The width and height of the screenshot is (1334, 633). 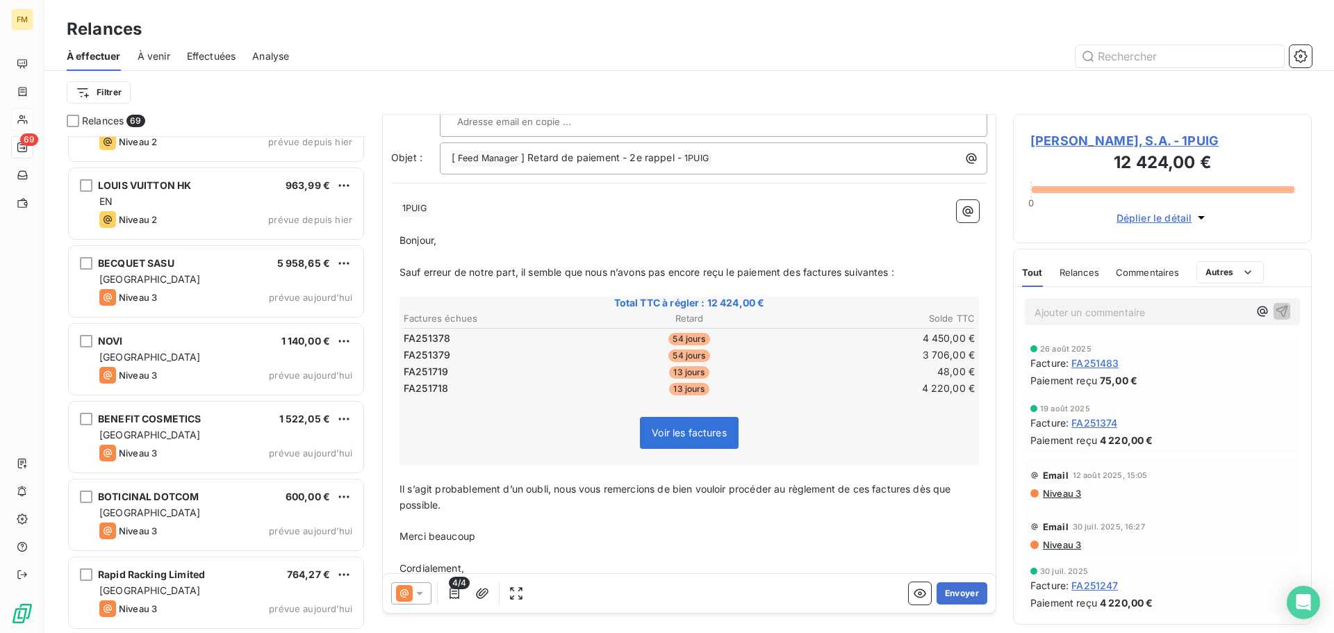 What do you see at coordinates (1148, 272) in the screenshot?
I see `span: Commentaires` at bounding box center [1148, 272].